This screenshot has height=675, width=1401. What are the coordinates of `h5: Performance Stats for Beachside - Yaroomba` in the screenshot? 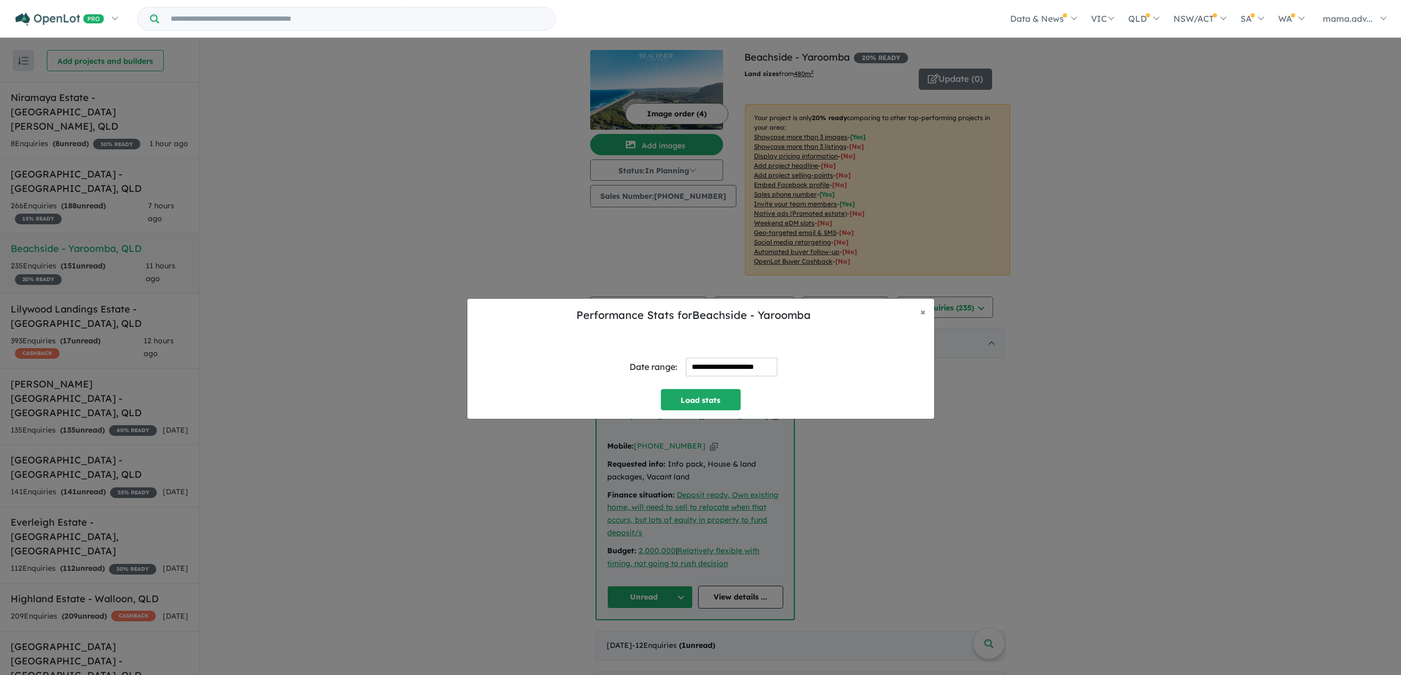 It's located at (694, 315).